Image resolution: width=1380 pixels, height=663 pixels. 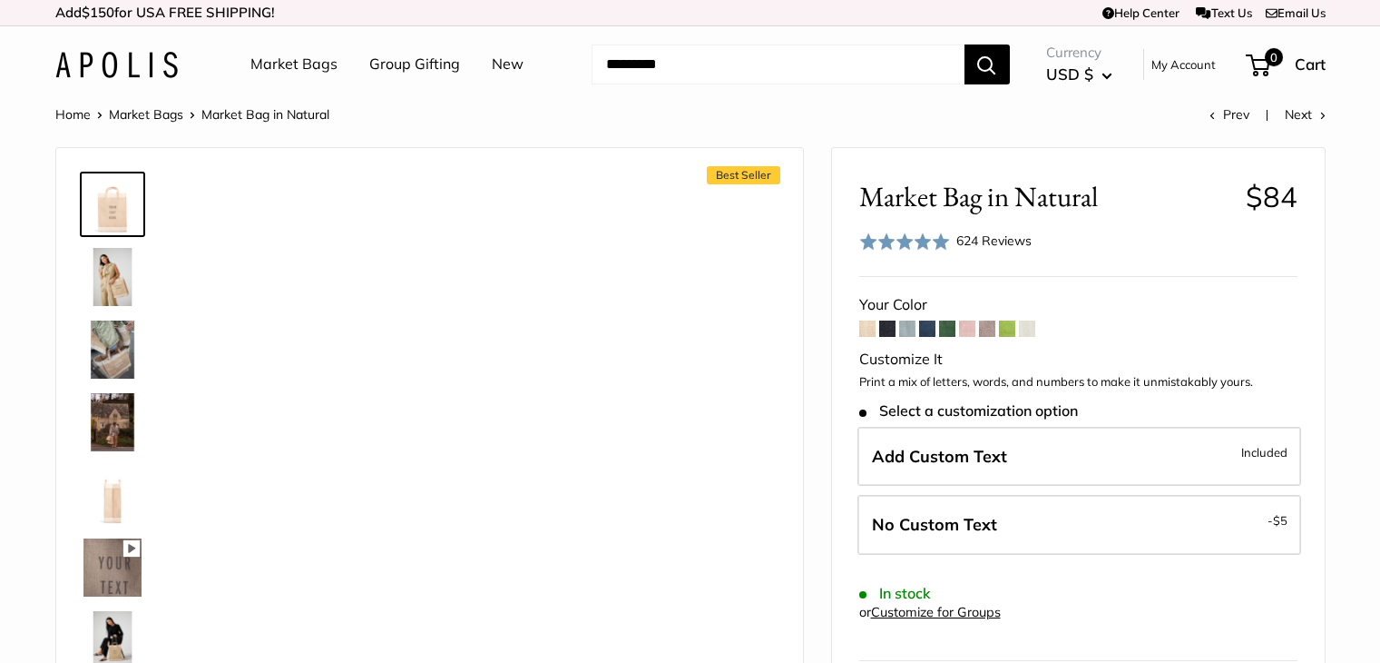 What do you see at coordinates (1272, 196) in the screenshot?
I see `span: $84` at bounding box center [1272, 196].